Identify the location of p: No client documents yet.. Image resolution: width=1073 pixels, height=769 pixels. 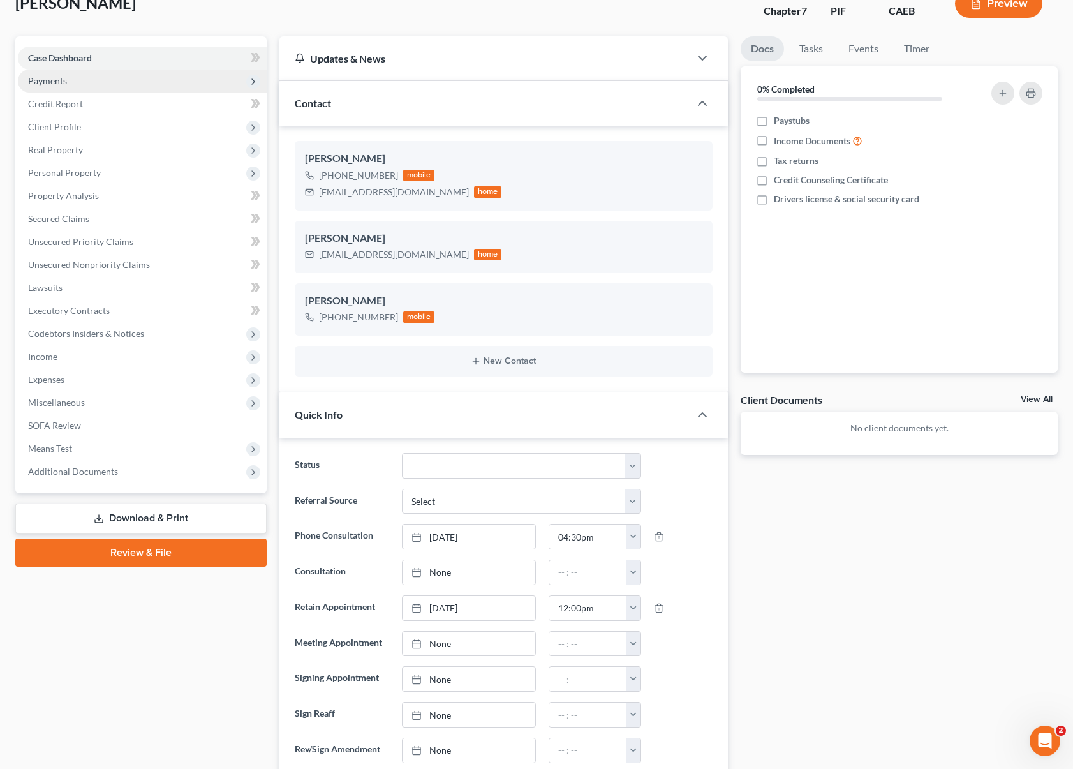
(899, 428).